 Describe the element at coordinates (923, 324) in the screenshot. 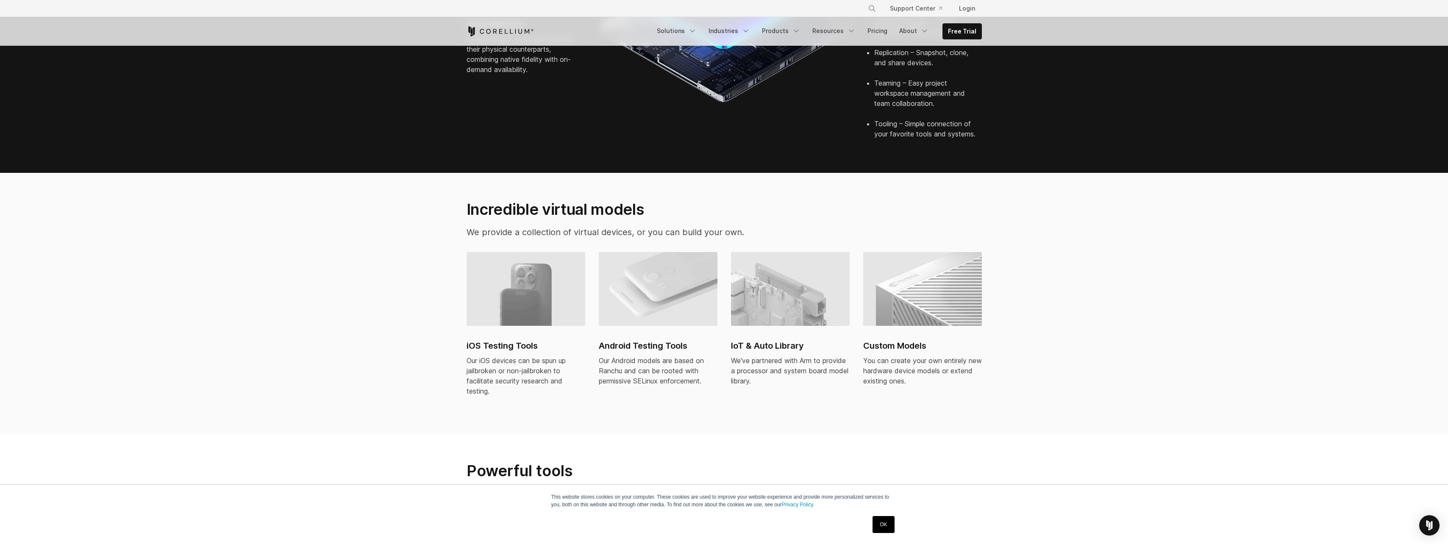

I see `a: Custom Models Custom Models You can create your own entirely new hardware device models or extend...` at that location.